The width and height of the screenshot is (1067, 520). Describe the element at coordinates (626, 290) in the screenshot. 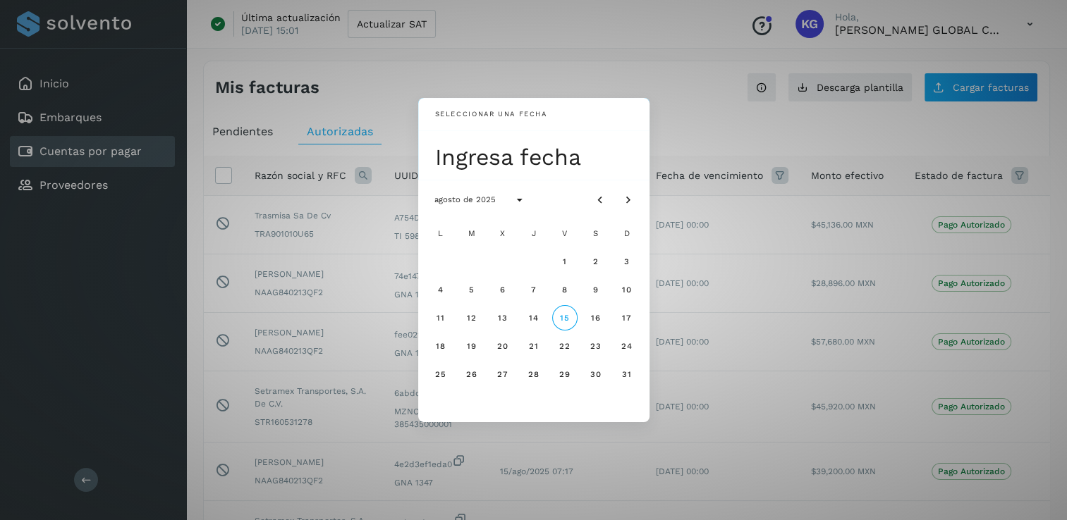

I see `span: 10` at that location.